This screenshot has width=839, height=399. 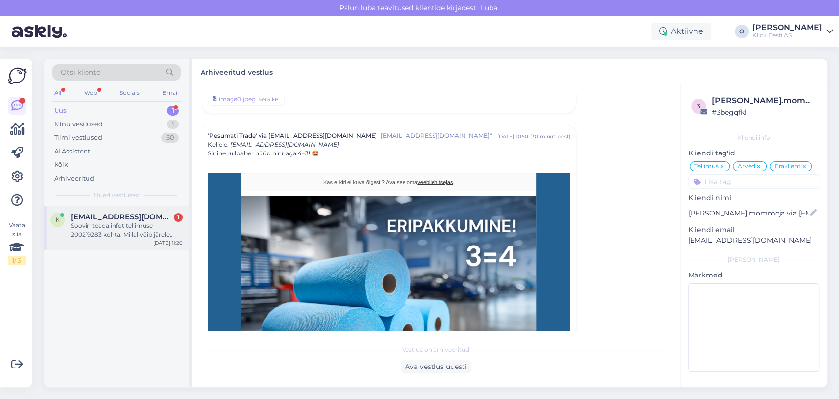 I want to click on p: Kliendi email, so click(x=753, y=229).